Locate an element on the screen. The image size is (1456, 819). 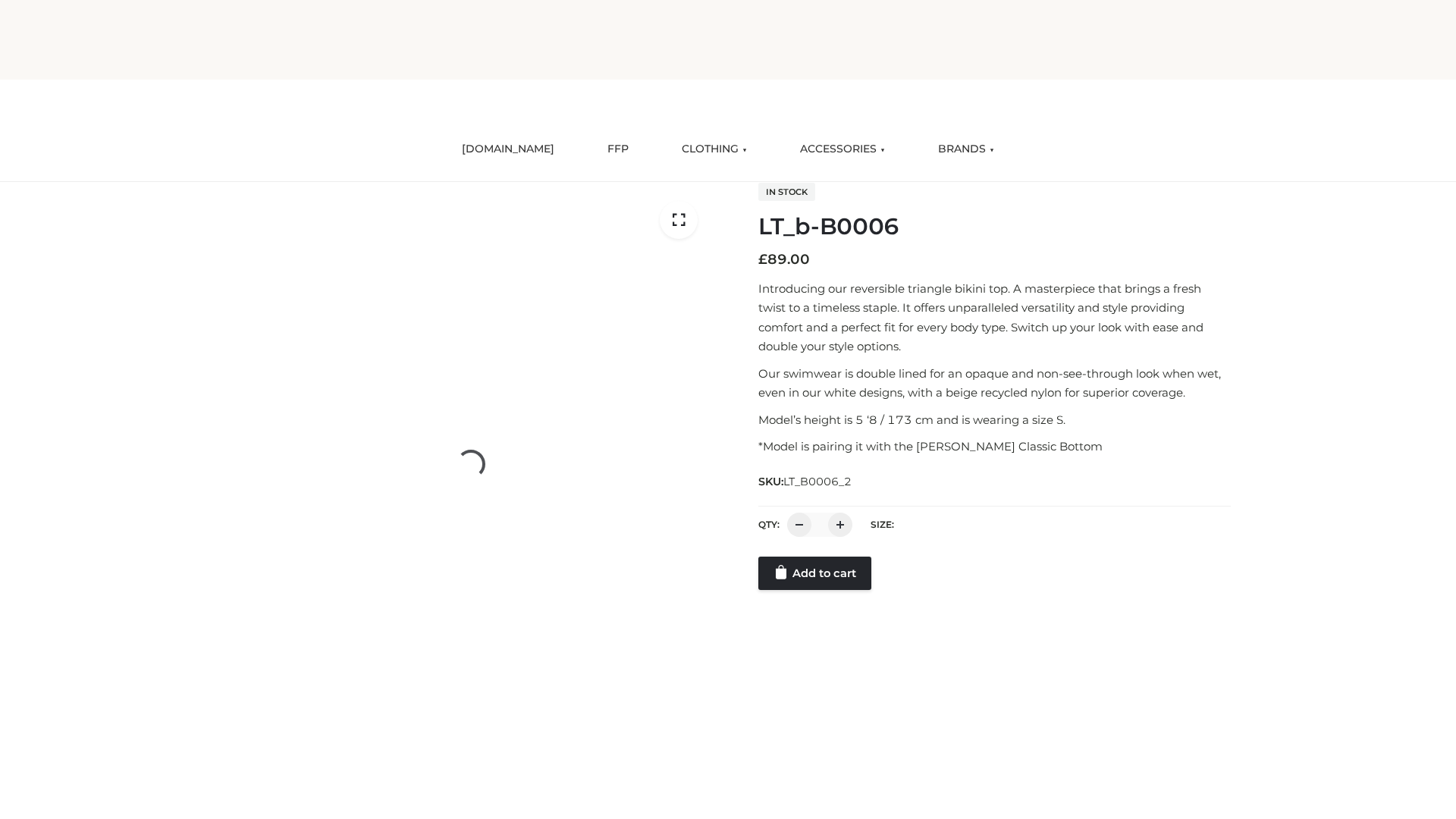
label: QTY: is located at coordinates (769, 524).